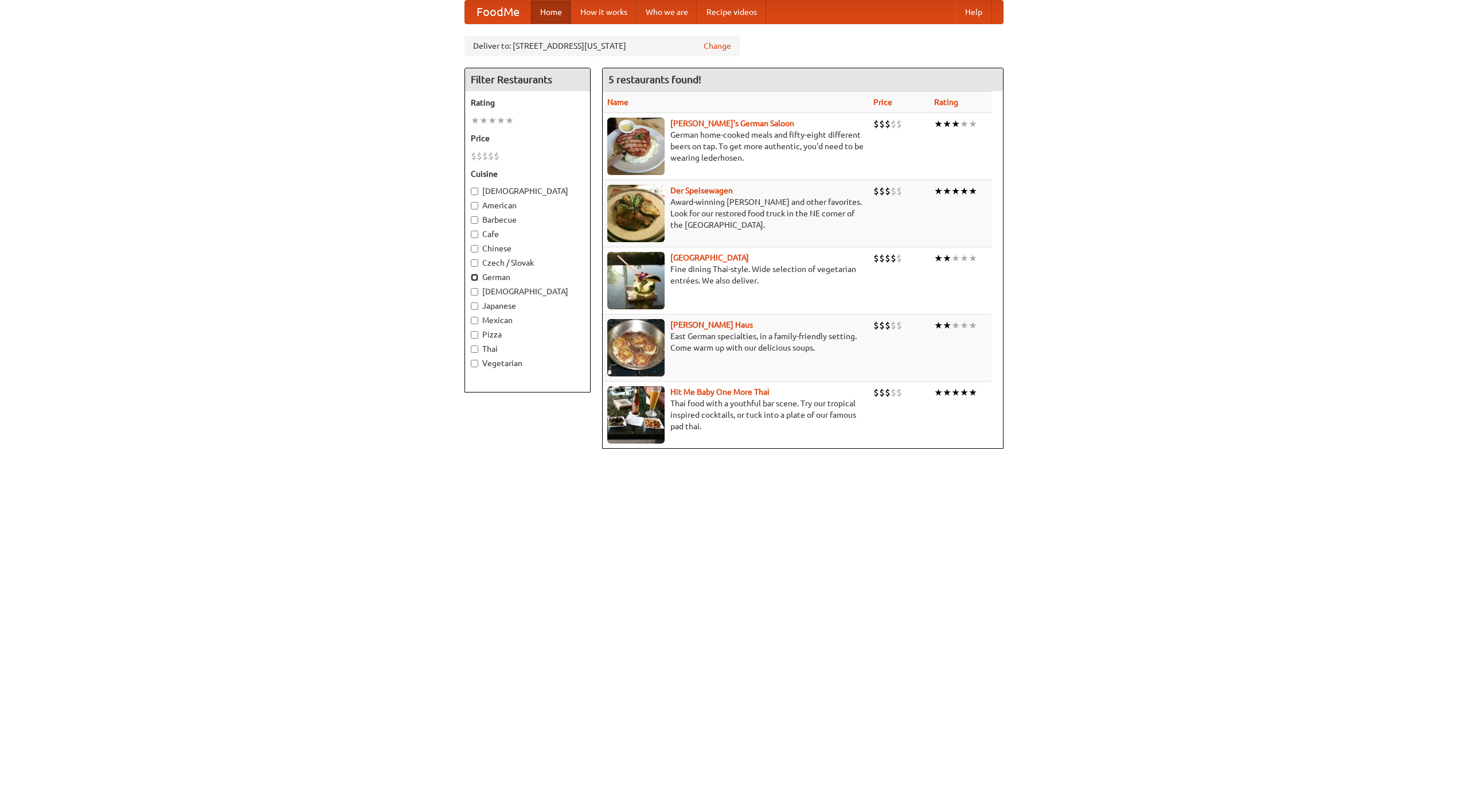  Describe the element at coordinates (474, 320) in the screenshot. I see `input: Mexican` at that location.